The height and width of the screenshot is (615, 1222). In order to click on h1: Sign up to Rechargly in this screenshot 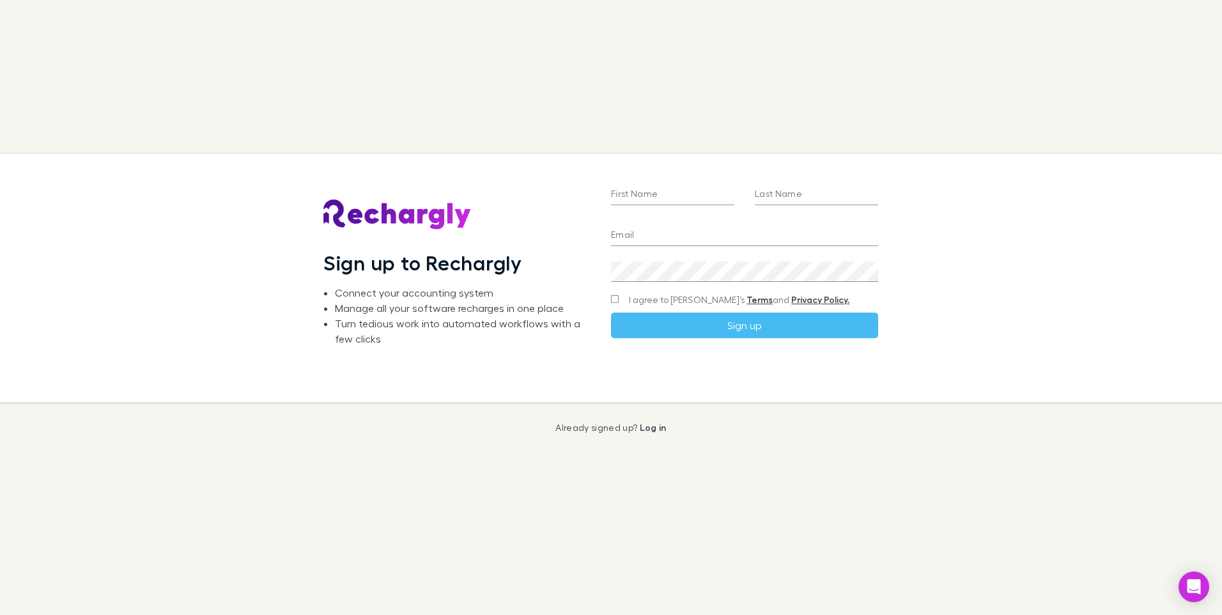, I will do `click(422, 263)`.